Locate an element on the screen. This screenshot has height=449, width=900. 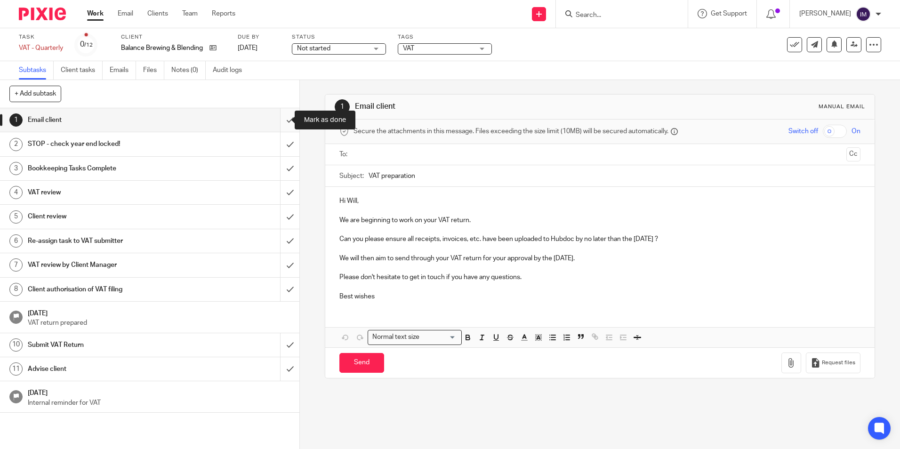
div: 0 is located at coordinates (86, 44).